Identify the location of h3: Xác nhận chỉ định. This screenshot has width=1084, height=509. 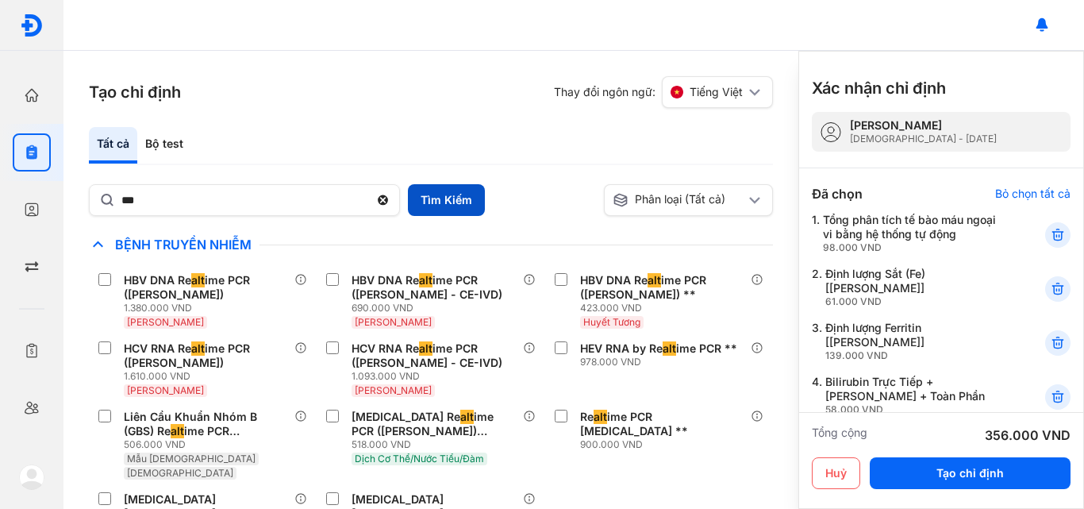
(879, 88).